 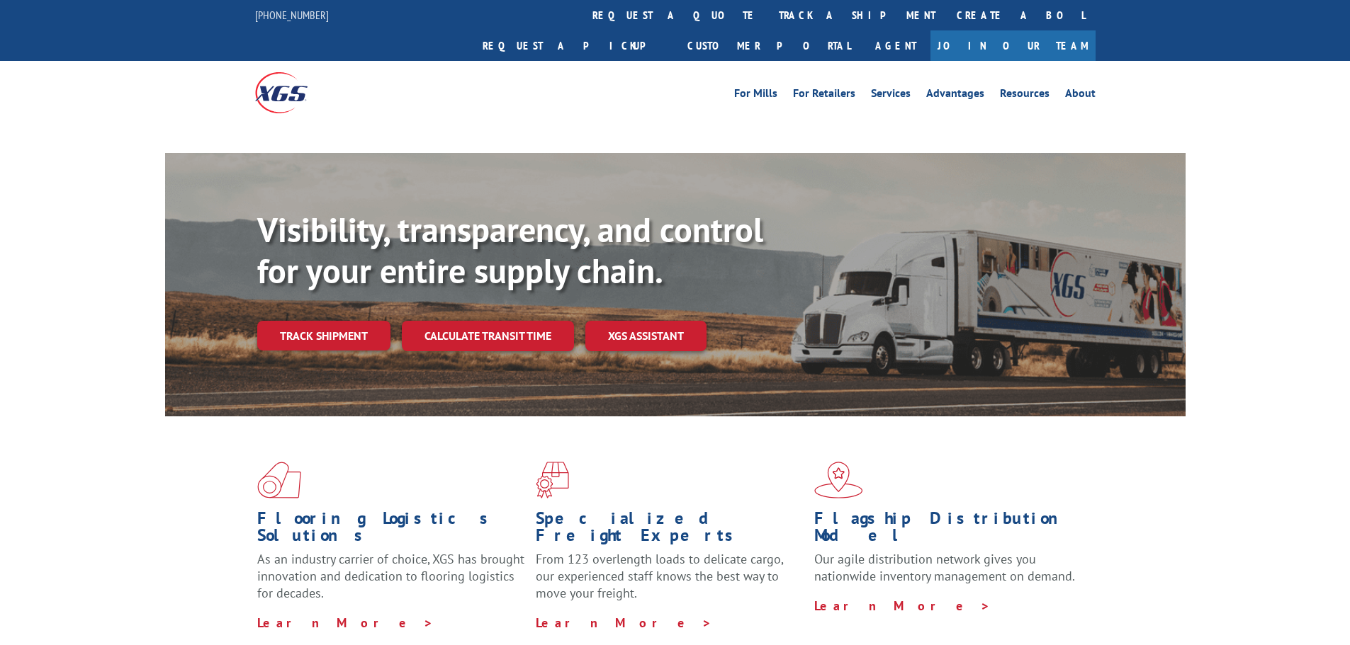 What do you see at coordinates (824, 96) in the screenshot?
I see `a: For Retailers` at bounding box center [824, 96].